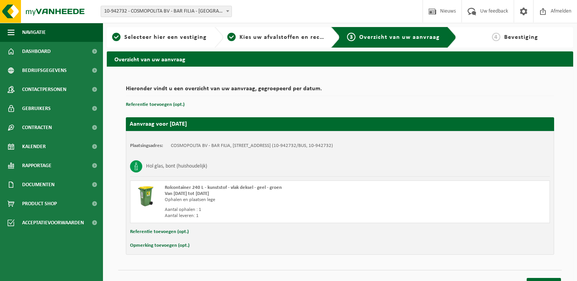  What do you see at coordinates (53, 223) in the screenshot?
I see `span: Acceptatievoorwaarden` at bounding box center [53, 223].